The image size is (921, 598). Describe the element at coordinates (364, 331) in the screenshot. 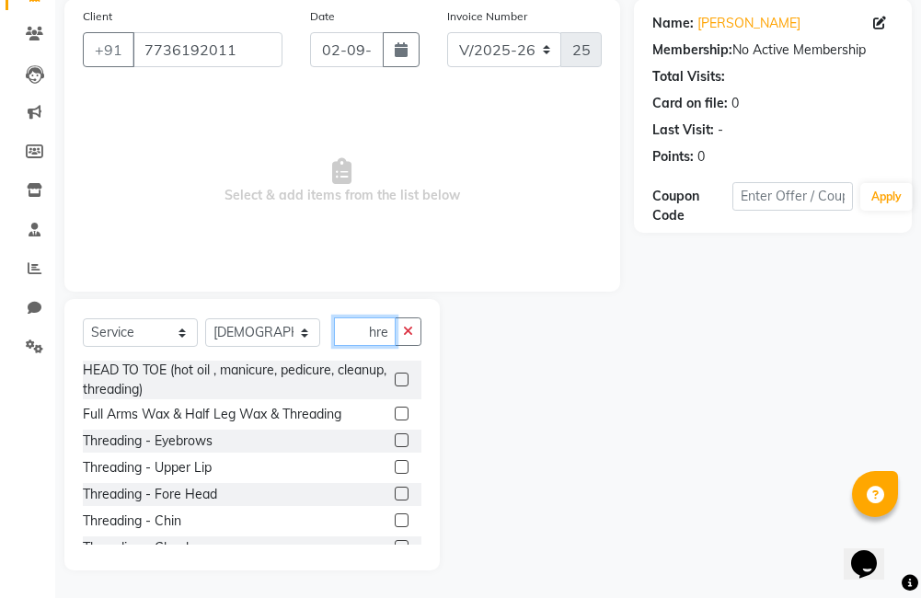

I see `input: Search or Scan` at that location.